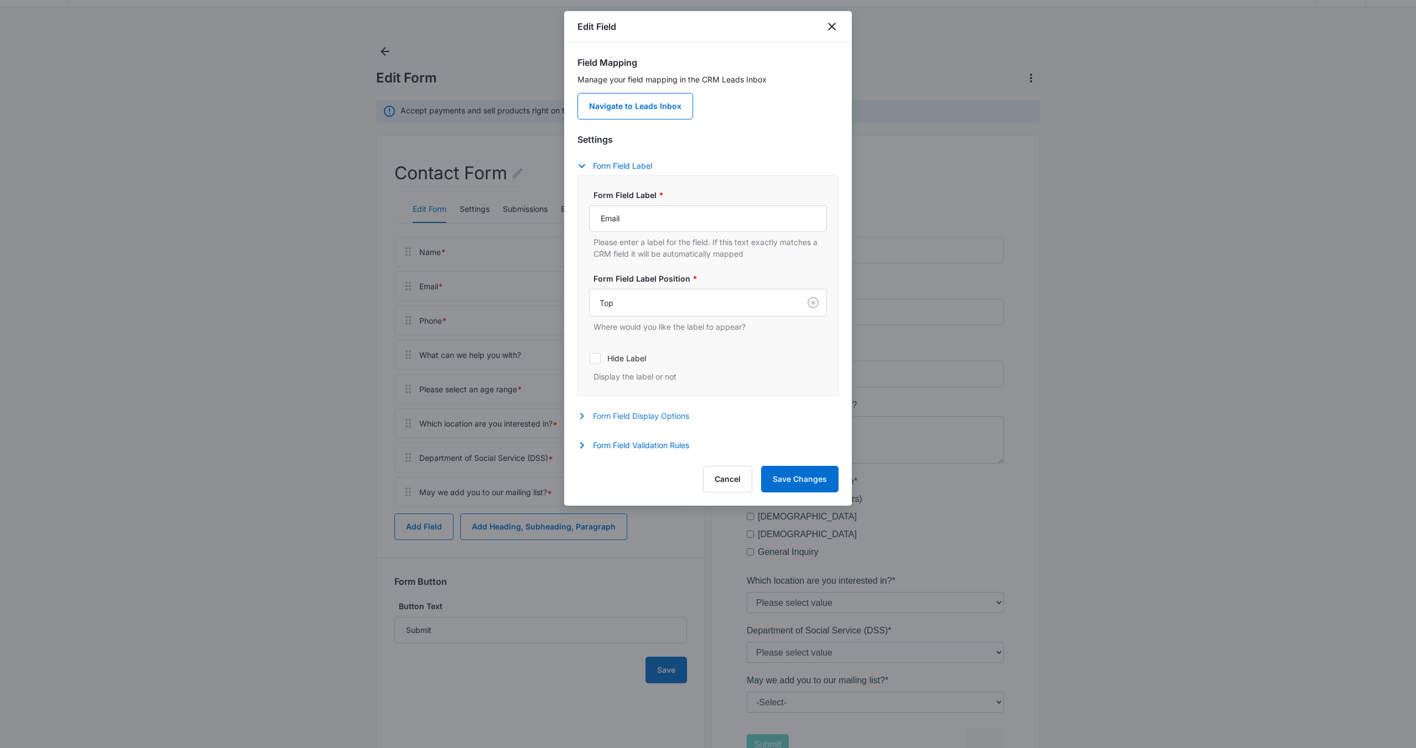 This screenshot has width=1416, height=748. I want to click on div: Keywords by Traffic, so click(154, 69).